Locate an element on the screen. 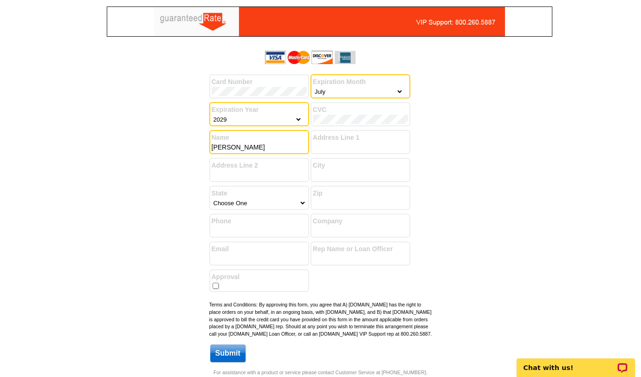  label: Email is located at coordinates (259, 249).